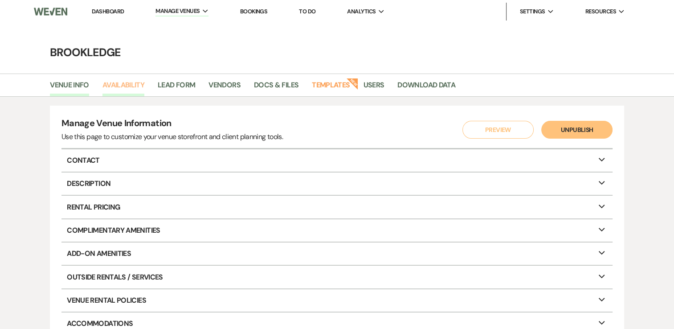 The image size is (674, 329). What do you see at coordinates (361, 12) in the screenshot?
I see `span: Analytics` at bounding box center [361, 12].